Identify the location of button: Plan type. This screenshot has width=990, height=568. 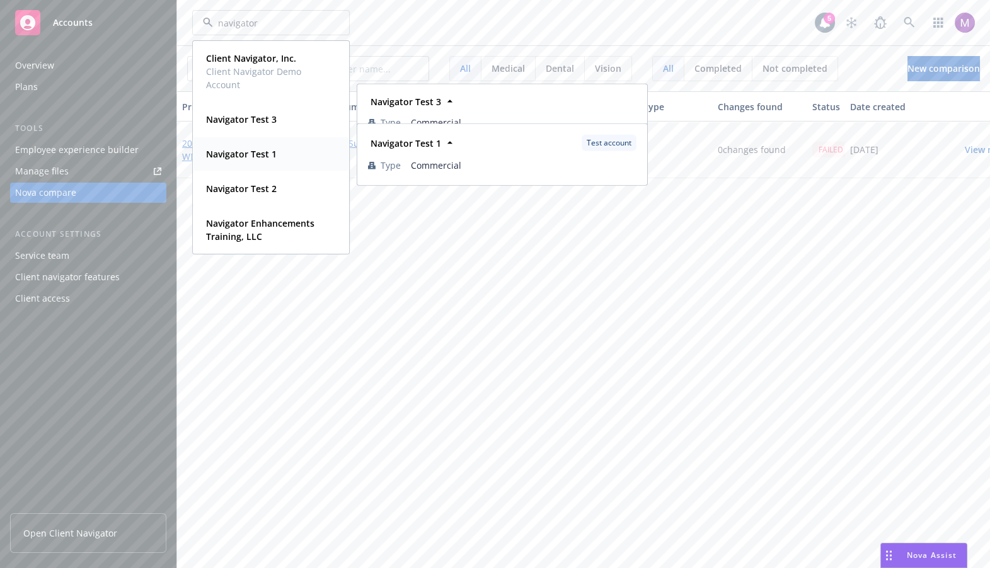
(666, 107).